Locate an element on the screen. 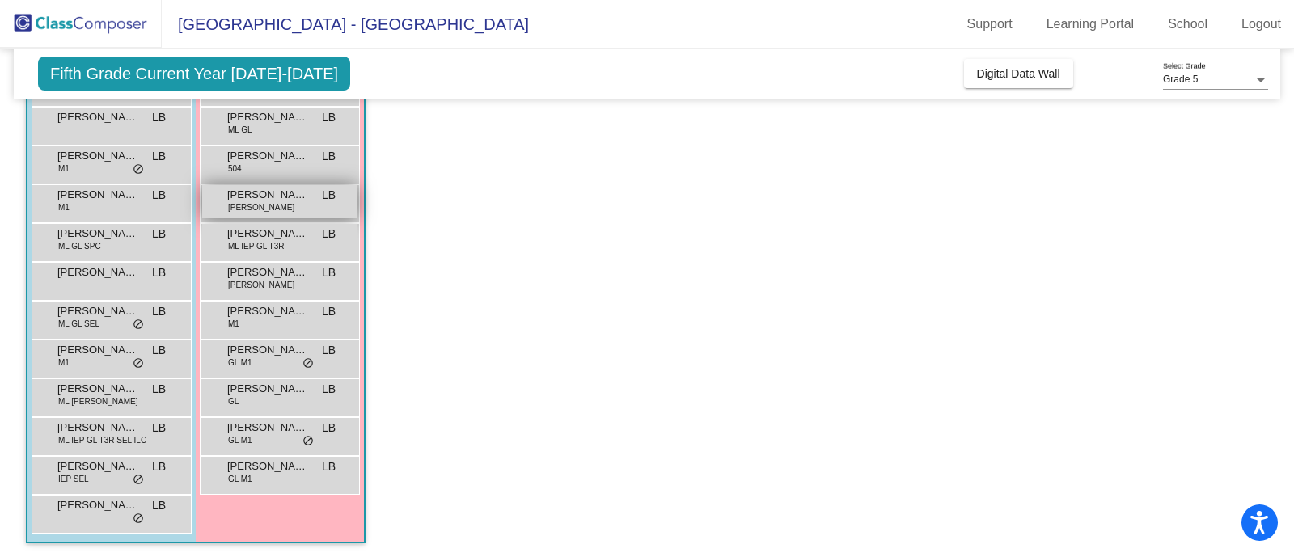 The width and height of the screenshot is (1294, 557). span: ML GL is located at coordinates (240, 129).